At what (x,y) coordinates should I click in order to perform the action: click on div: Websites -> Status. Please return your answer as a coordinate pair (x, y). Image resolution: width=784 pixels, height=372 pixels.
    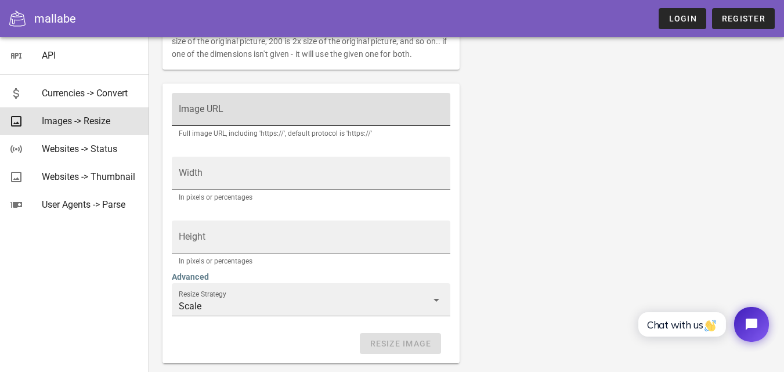
    Looking at the image, I should click on (91, 149).